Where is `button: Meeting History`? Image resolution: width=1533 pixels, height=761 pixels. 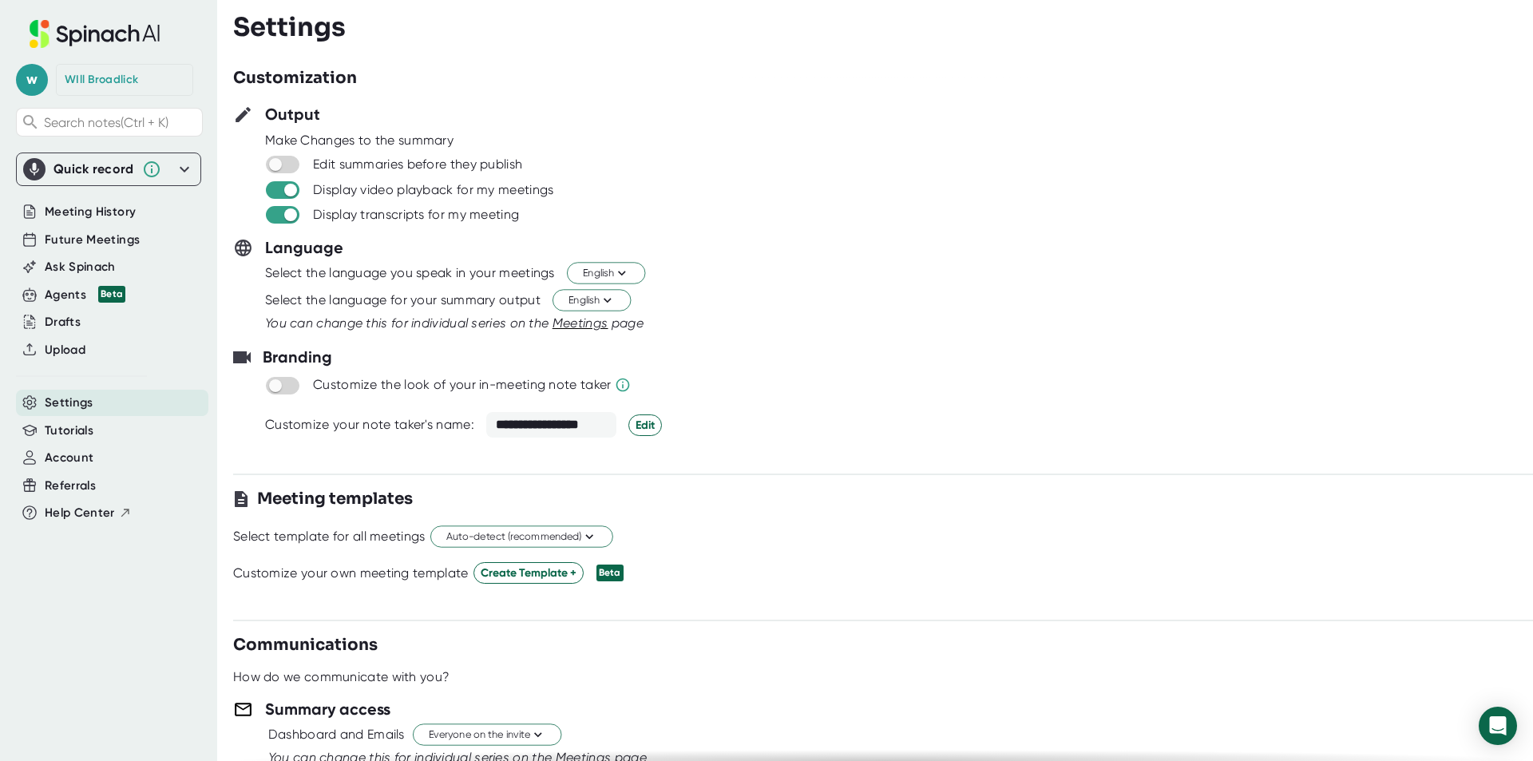
button: Meeting History is located at coordinates (90, 212).